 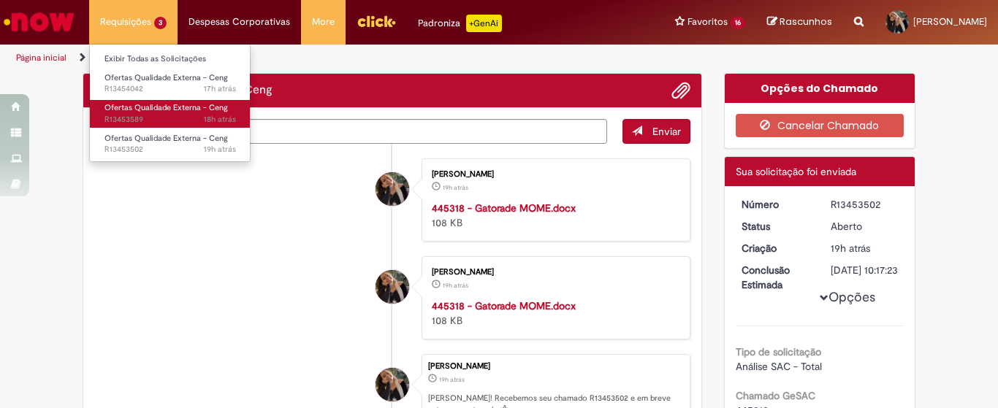 What do you see at coordinates (126, 22) in the screenshot?
I see `span: Requisições` at bounding box center [126, 22].